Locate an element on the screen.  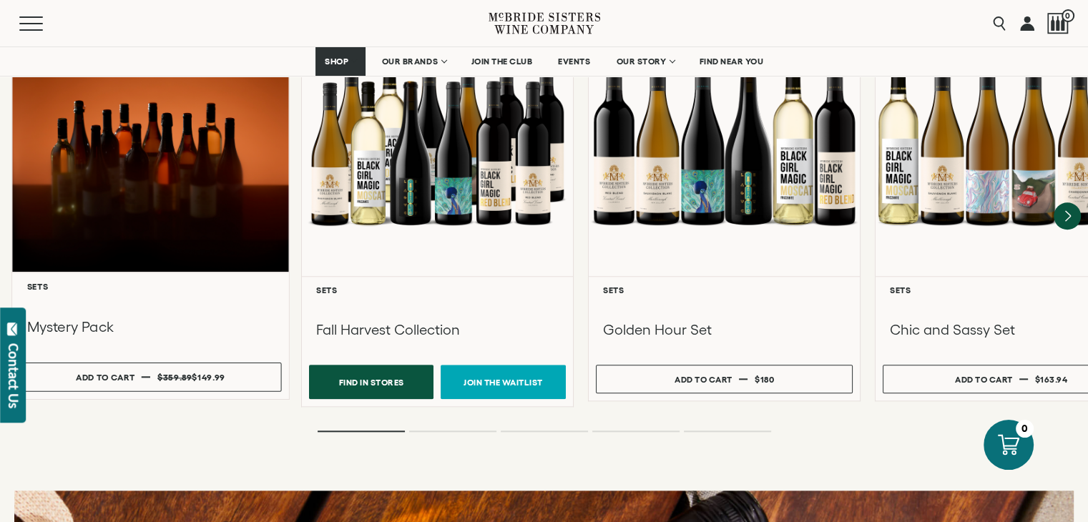
li: Page dot 5 is located at coordinates (728, 431).